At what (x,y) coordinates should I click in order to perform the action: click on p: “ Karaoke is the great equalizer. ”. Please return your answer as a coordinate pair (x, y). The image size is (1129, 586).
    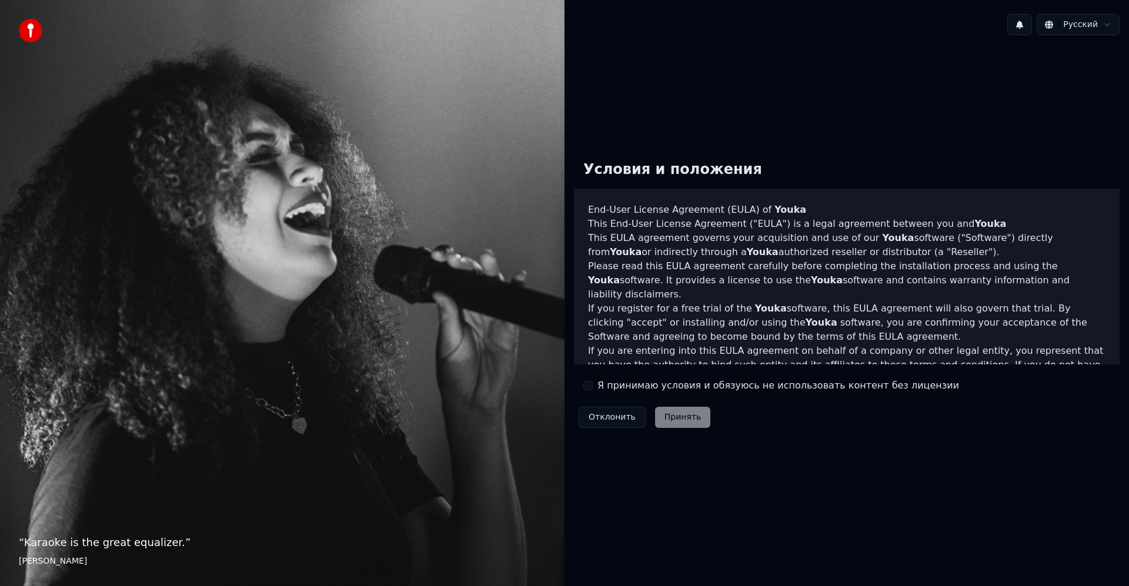
    Looking at the image, I should click on (282, 543).